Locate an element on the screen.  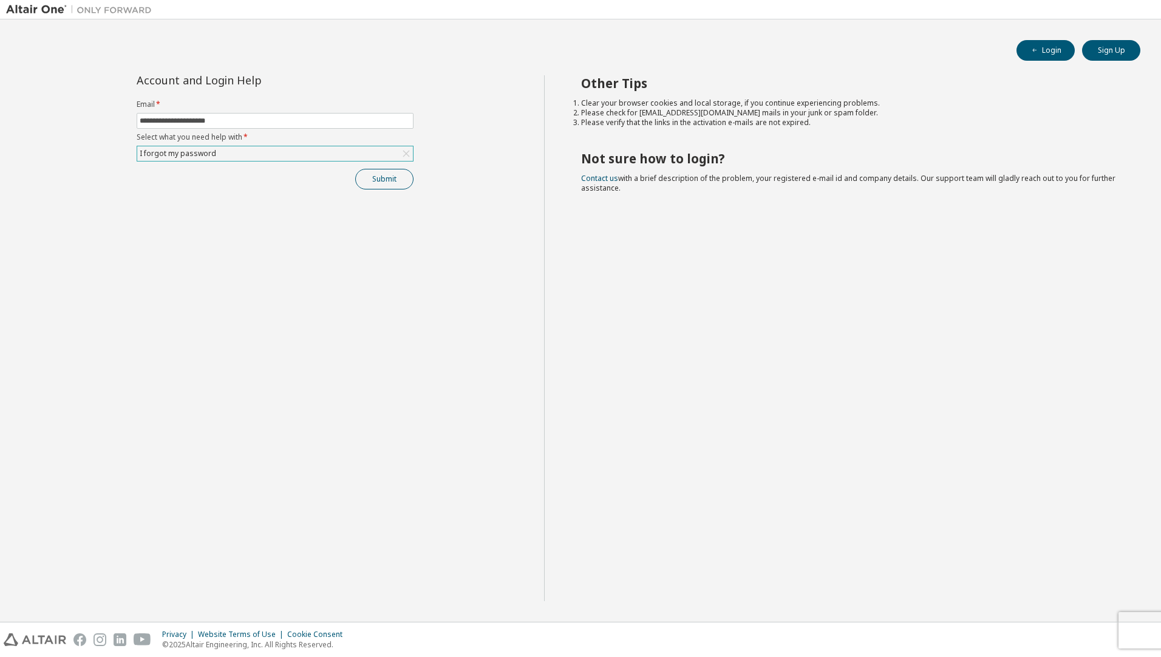
div: Website Terms of Use is located at coordinates (242, 635).